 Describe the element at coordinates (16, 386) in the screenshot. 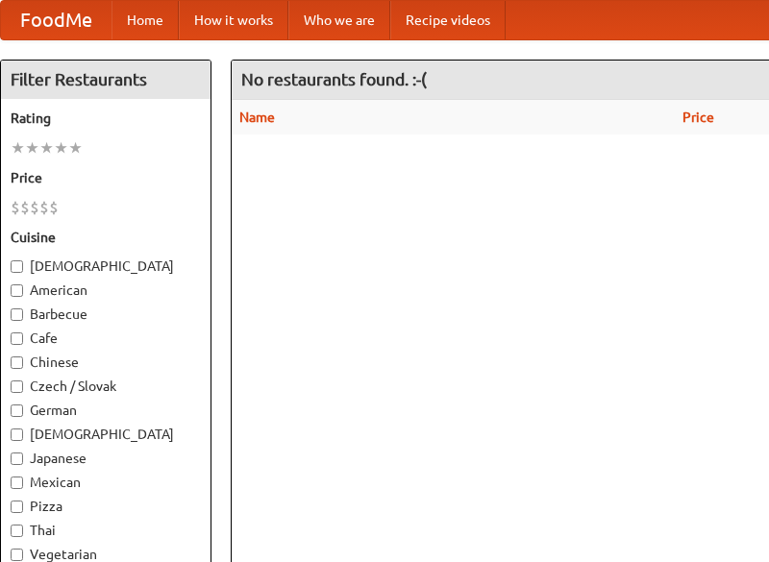

I see `input: Czech / Slovak` at that location.